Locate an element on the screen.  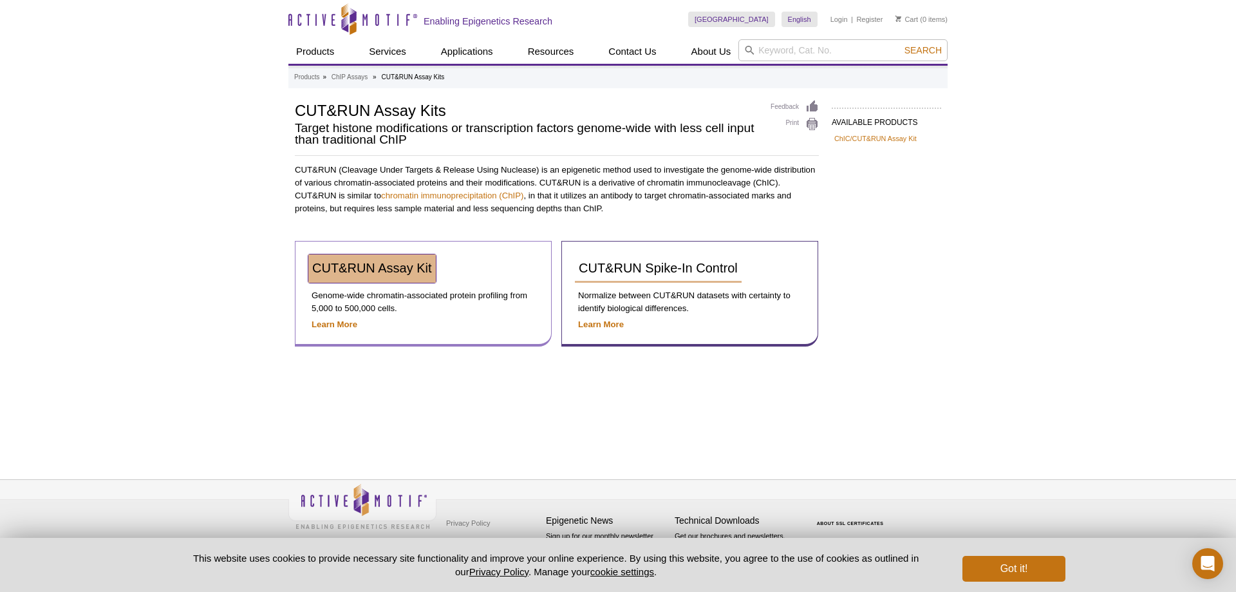
button: Got it! is located at coordinates (1014, 569).